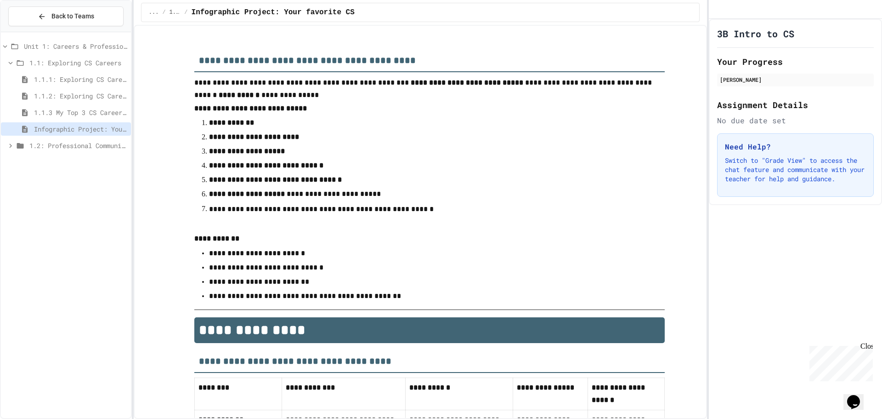 This screenshot has width=882, height=419. I want to click on span: 1.1.1: Exploring CS Careers, so click(80, 79).